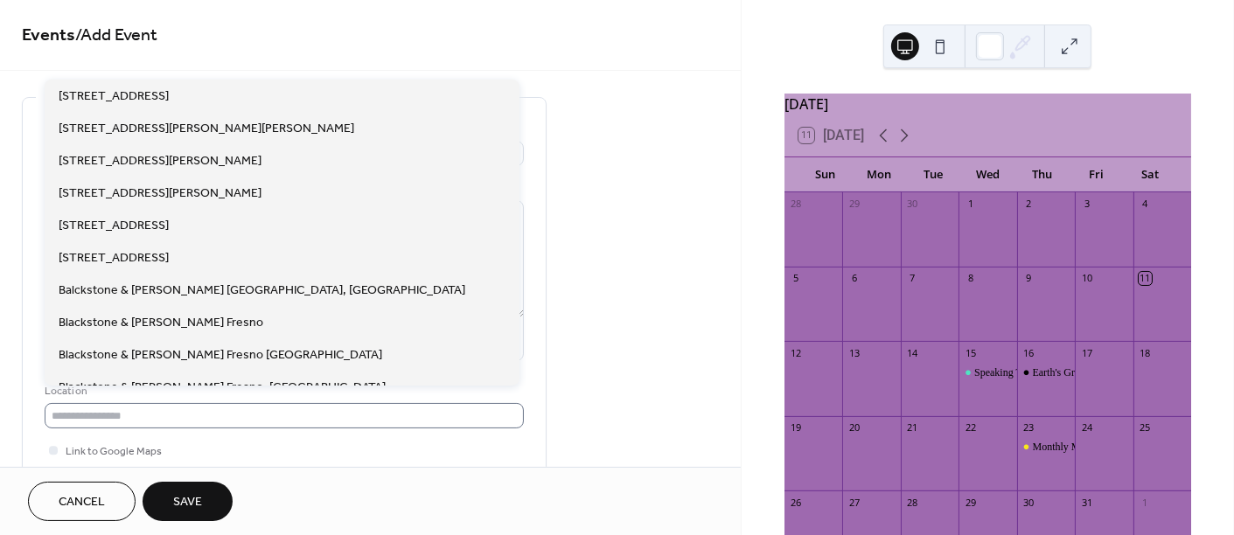 The image size is (1234, 535). What do you see at coordinates (1145, 204) in the screenshot?
I see `div: 4` at bounding box center [1145, 204].